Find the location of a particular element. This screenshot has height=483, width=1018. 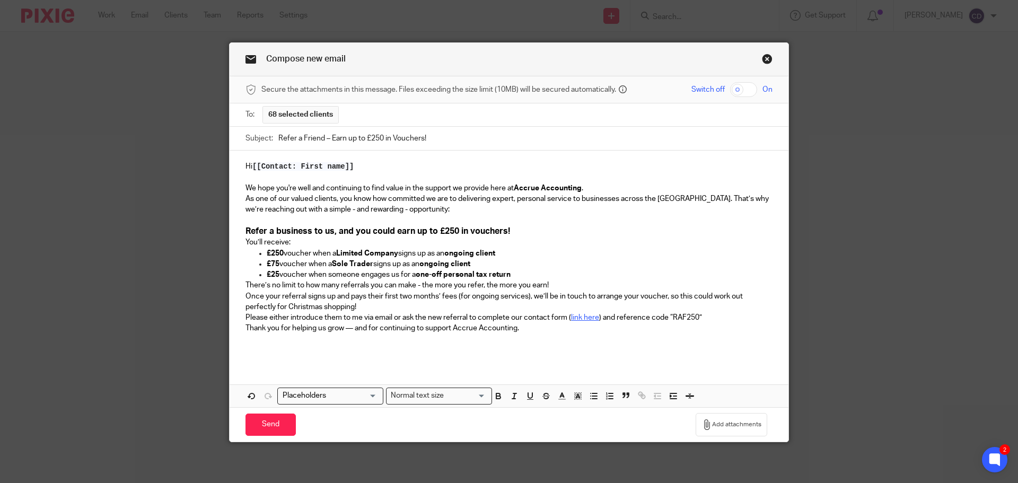

span: You’ll receive: is located at coordinates (268, 242).